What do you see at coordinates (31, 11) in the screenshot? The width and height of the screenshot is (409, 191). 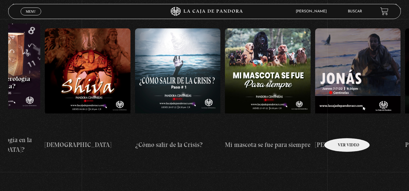 I see `span: Menu` at bounding box center [31, 11].